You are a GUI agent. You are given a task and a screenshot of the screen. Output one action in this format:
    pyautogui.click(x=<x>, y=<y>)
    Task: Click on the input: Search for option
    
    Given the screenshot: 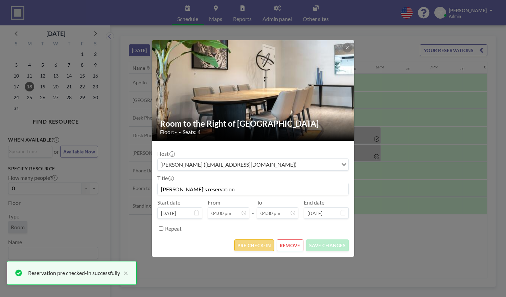 What is the action you would take?
    pyautogui.click(x=318, y=164)
    